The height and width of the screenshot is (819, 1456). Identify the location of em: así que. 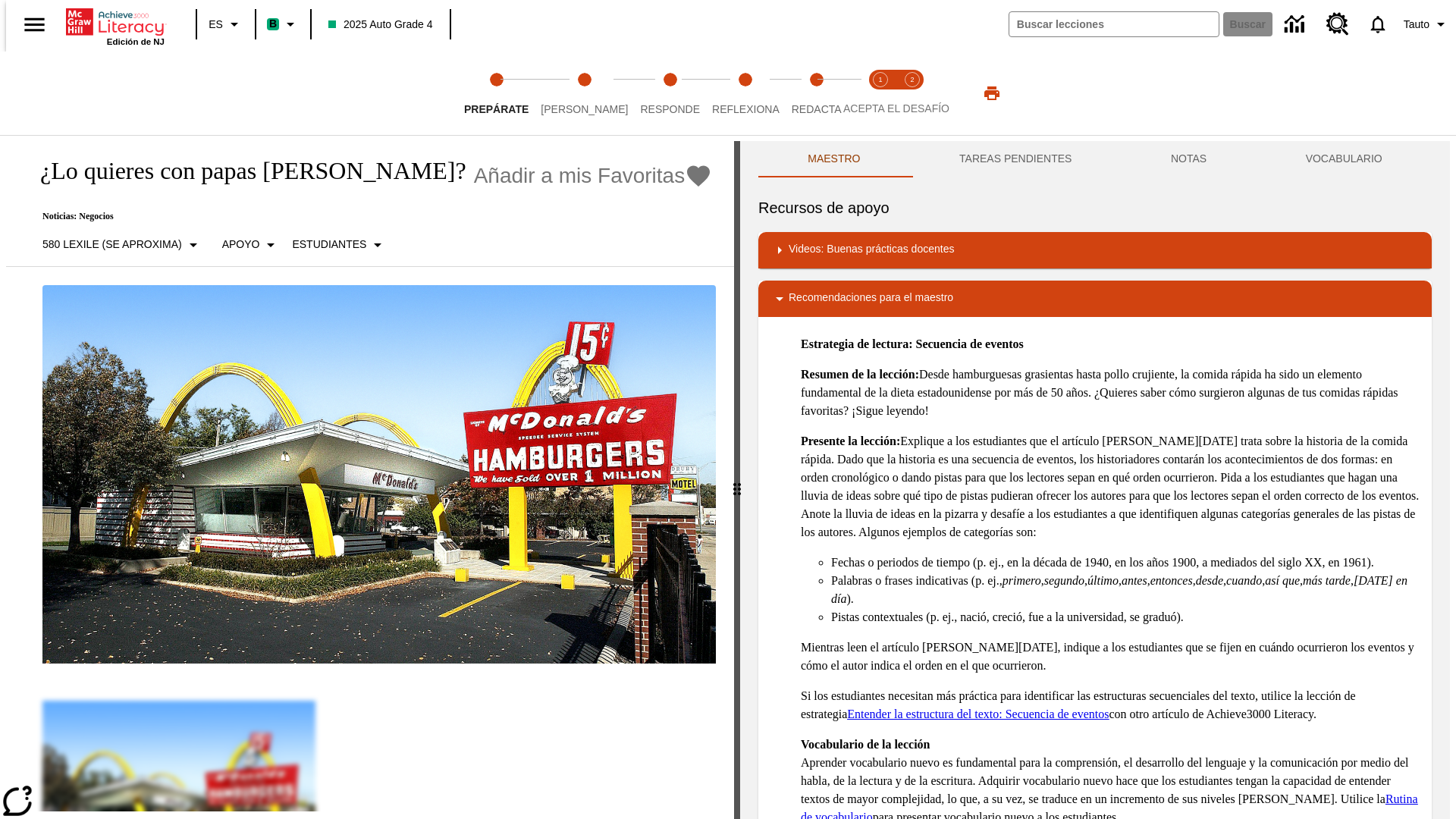
(1282, 580).